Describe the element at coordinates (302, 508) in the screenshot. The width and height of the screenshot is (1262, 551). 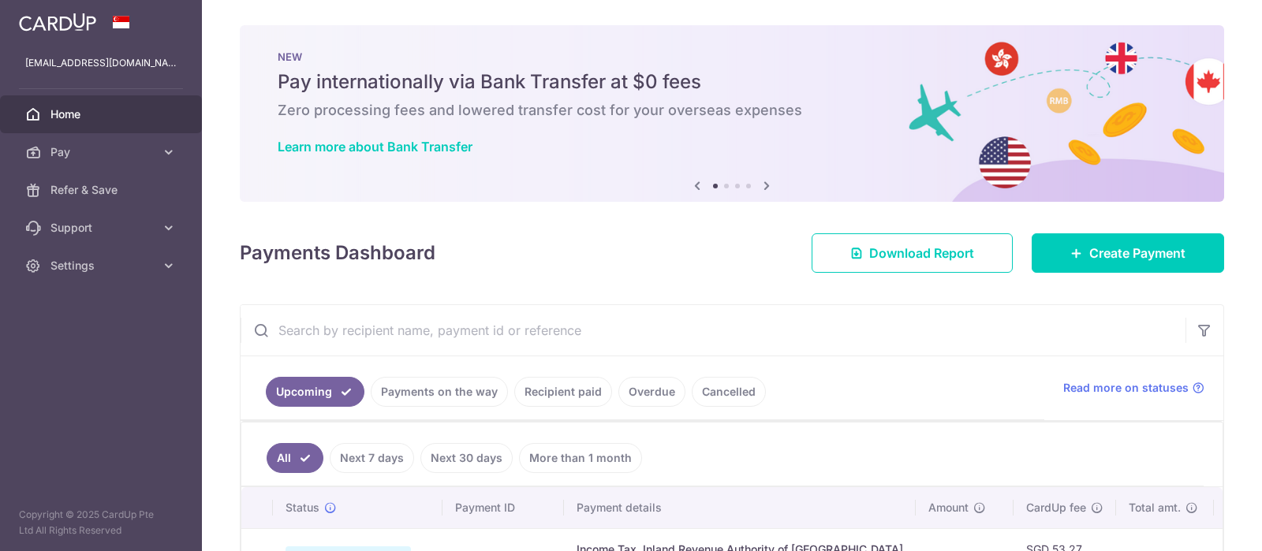
I see `span: Status` at that location.